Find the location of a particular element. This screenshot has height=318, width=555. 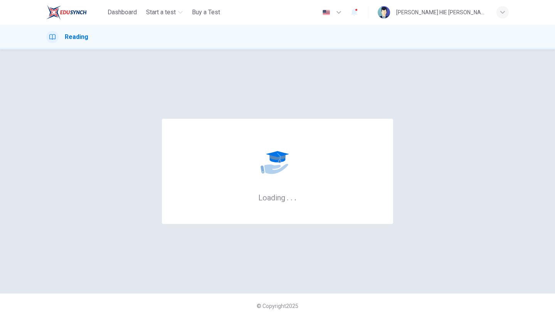

a: Dashboard is located at coordinates (122, 12).